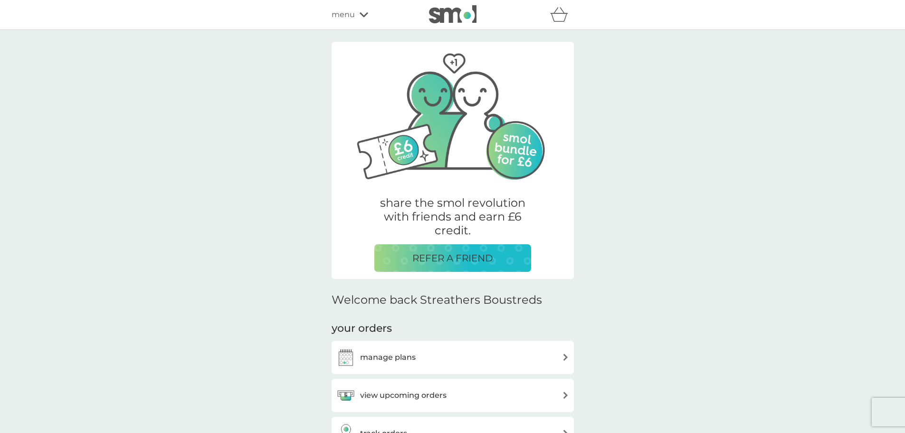  Describe the element at coordinates (343, 15) in the screenshot. I see `span: menu` at that location.